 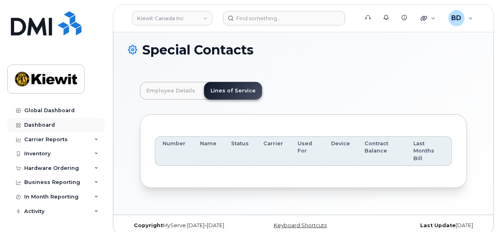 What do you see at coordinates (308, 151) in the screenshot?
I see `th: Used For` at bounding box center [308, 151].